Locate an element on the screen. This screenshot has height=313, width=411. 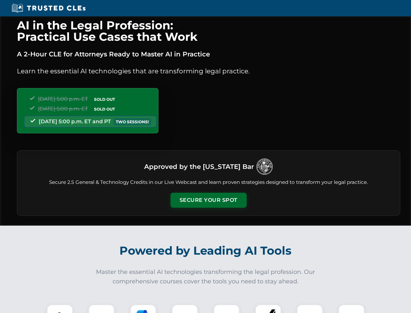
img: Trusted CLEs is located at coordinates (49, 8).